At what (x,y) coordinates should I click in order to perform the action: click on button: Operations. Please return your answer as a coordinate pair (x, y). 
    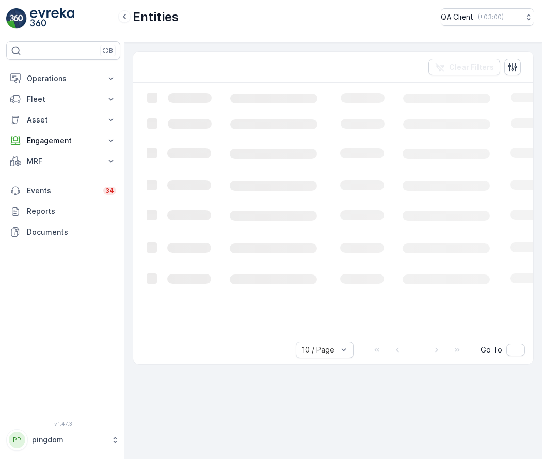
    Looking at the image, I should click on (63, 78).